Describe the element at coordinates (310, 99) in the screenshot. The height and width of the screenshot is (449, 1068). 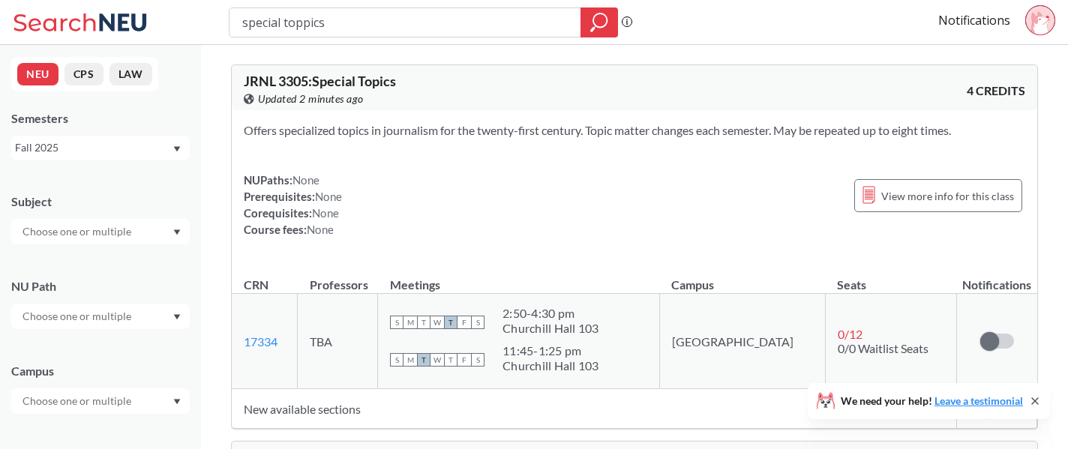
I see `span: Updated 2 minutes ago` at that location.